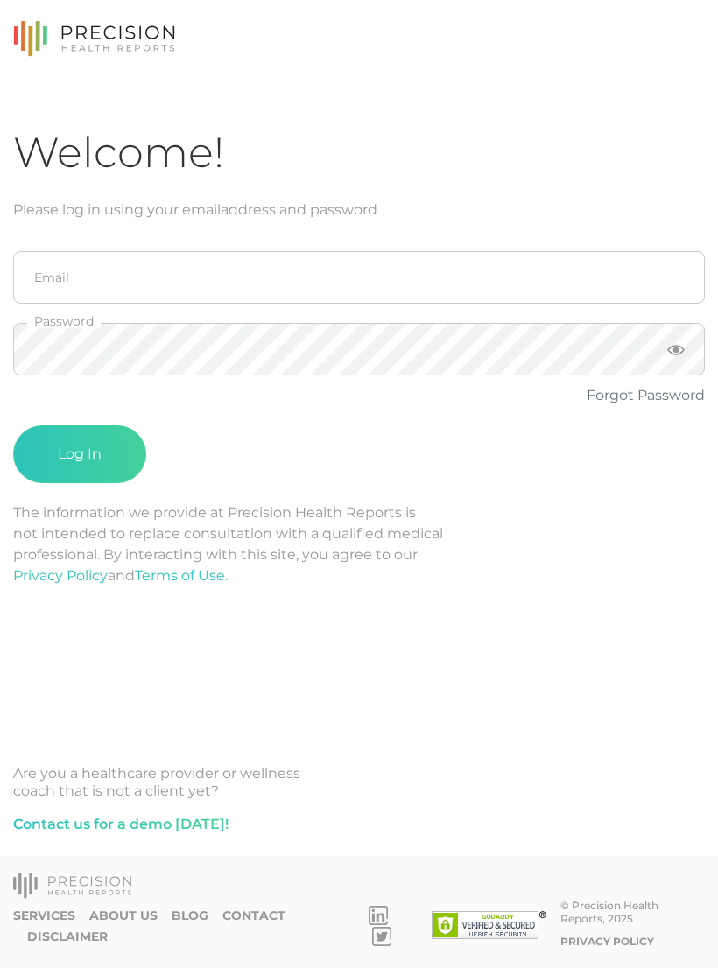 This screenshot has height=968, width=718. I want to click on a: Services, so click(44, 915).